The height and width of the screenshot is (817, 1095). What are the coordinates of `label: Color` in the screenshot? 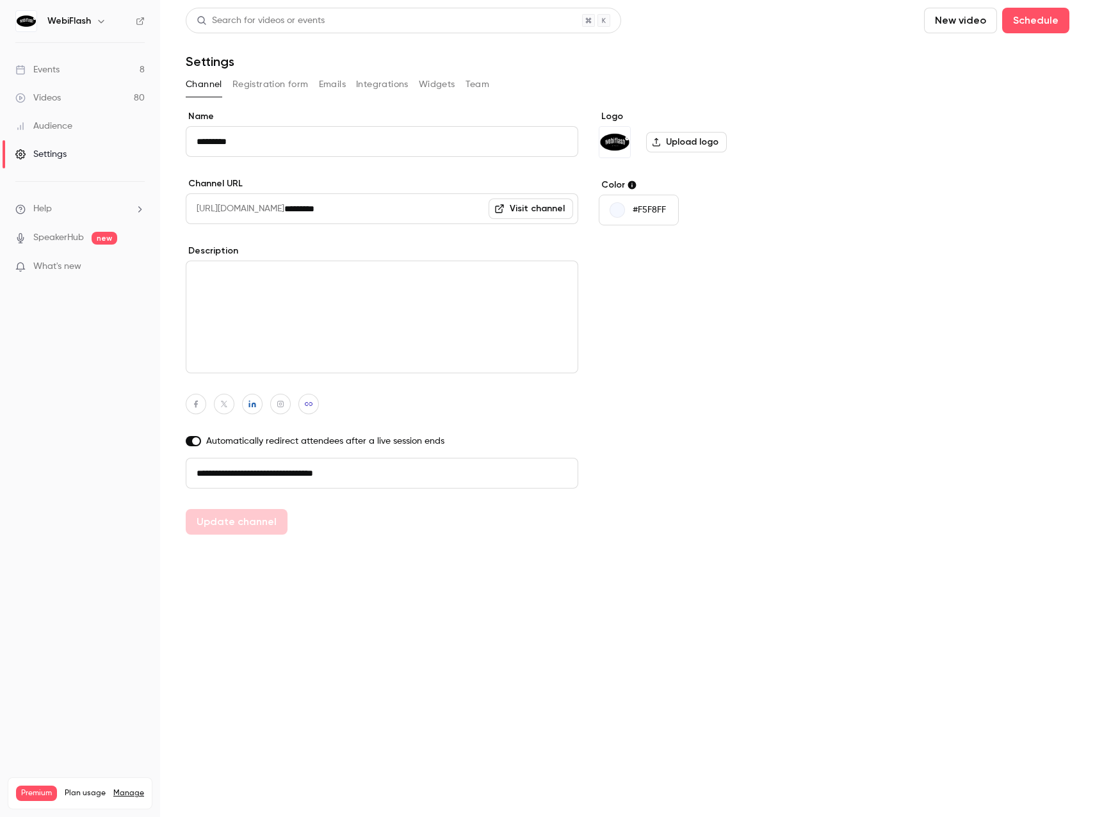 It's located at (697, 185).